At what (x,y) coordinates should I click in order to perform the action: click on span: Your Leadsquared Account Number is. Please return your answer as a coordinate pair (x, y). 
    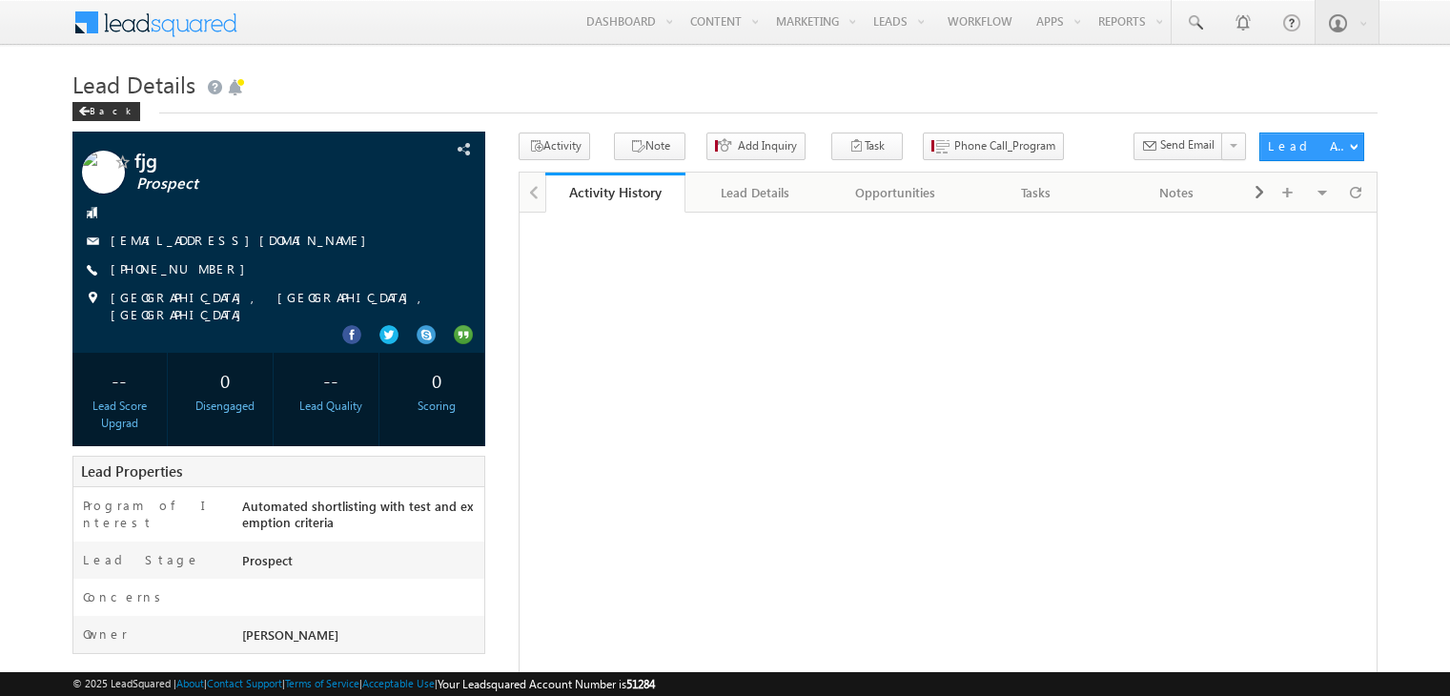
    Looking at the image, I should click on (546, 683).